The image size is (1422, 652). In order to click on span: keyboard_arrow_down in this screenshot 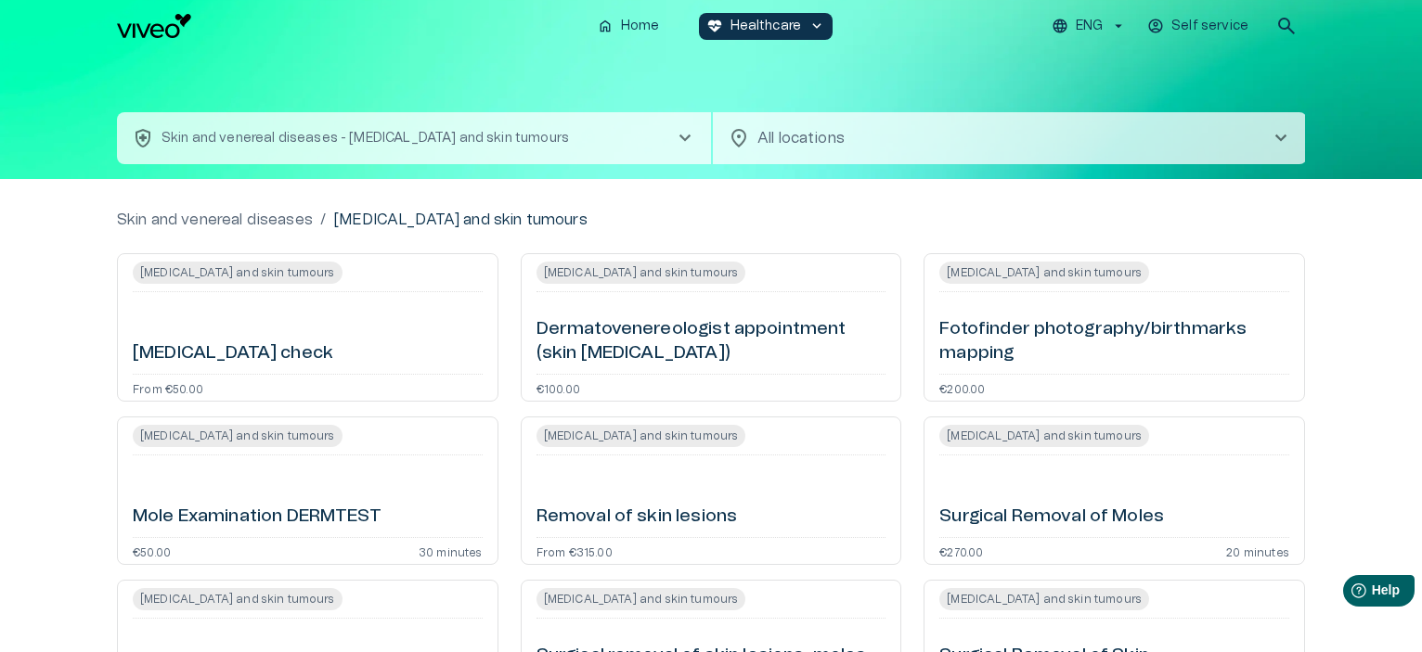, I will do `click(817, 26)`.